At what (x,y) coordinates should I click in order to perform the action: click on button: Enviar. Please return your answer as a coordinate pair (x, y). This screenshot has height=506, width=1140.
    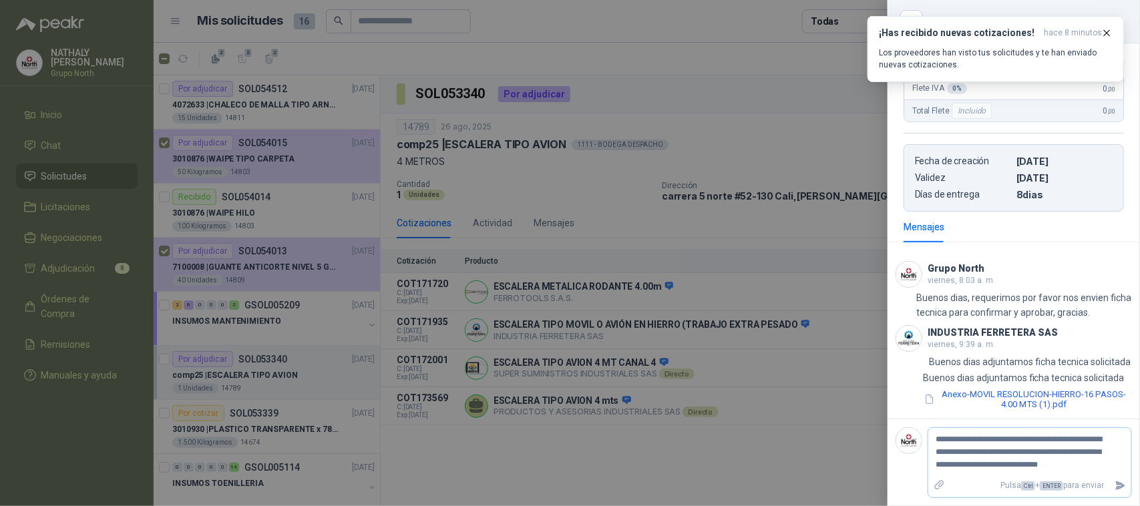
    Looking at the image, I should click on (1120, 485).